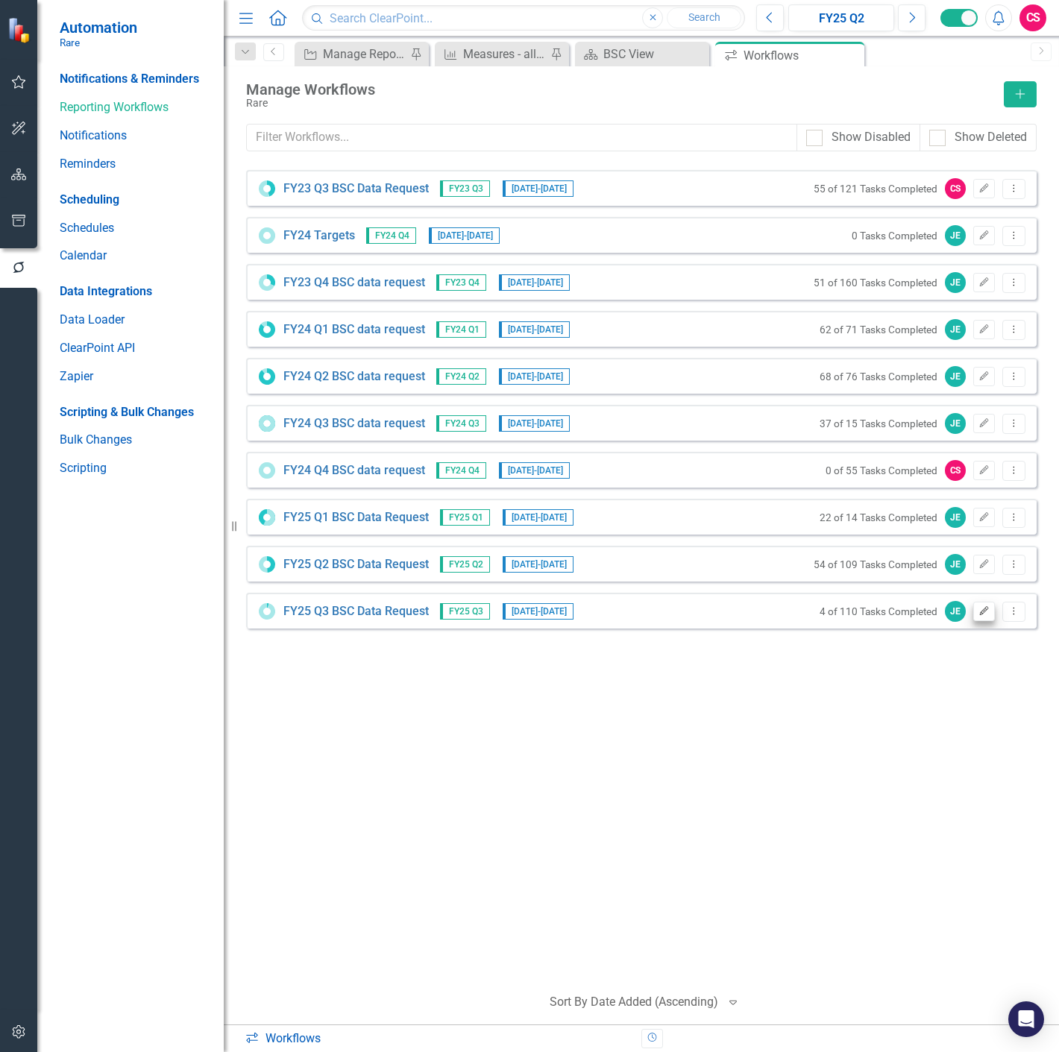 This screenshot has height=1052, width=1059. I want to click on a: Reminders, so click(134, 164).